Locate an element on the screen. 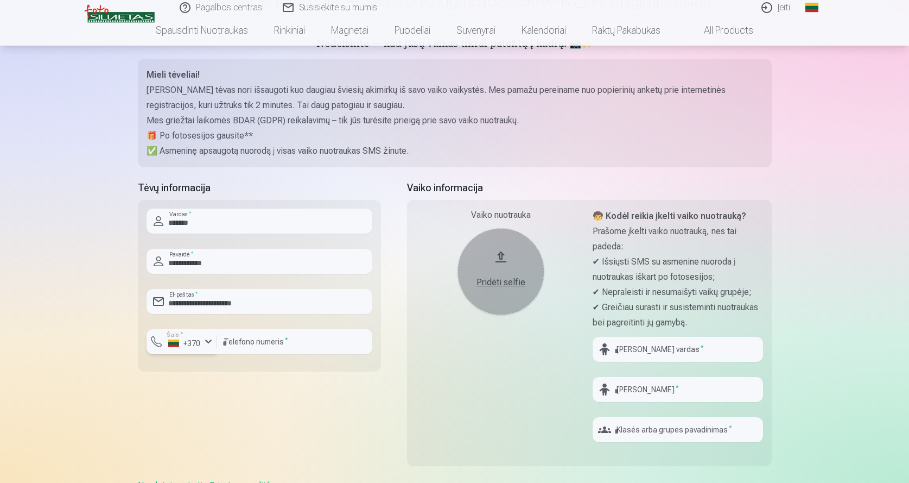 Image resolution: width=909 pixels, height=483 pixels. a: Puodeliai is located at coordinates (413, 30).